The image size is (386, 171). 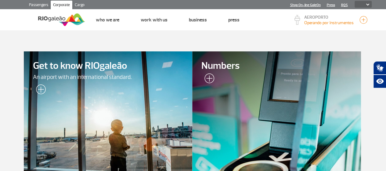 What do you see at coordinates (108, 77) in the screenshot?
I see `span: An airport with an international standard.` at bounding box center [108, 77].